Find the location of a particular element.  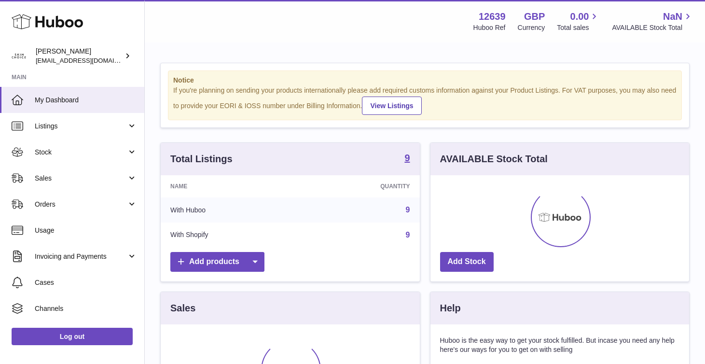

span: 0.00 is located at coordinates (580, 16).